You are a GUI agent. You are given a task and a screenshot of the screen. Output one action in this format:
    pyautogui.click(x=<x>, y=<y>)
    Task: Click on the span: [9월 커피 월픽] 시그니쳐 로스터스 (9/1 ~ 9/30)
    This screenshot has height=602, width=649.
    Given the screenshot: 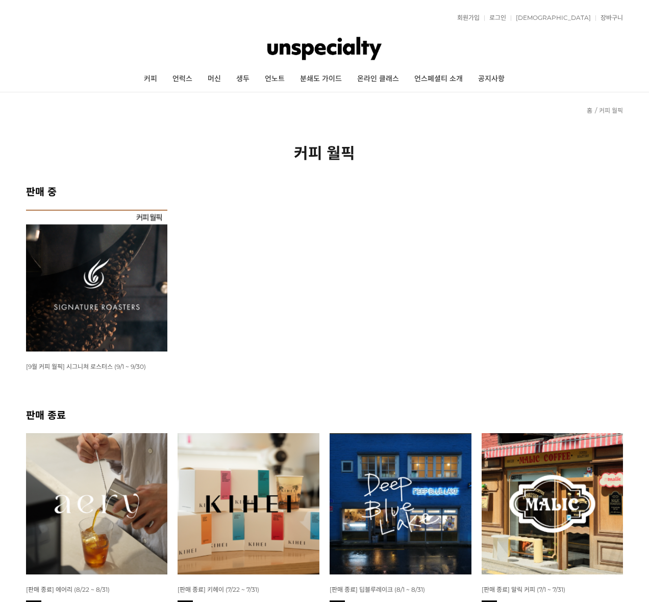 What is the action you would take?
    pyautogui.click(x=86, y=366)
    